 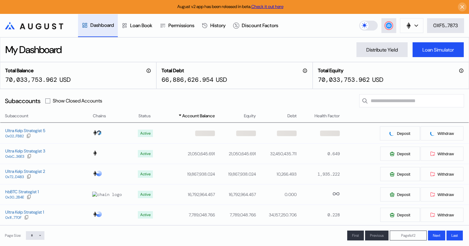 I want to click on span: Subaccount, so click(x=17, y=116).